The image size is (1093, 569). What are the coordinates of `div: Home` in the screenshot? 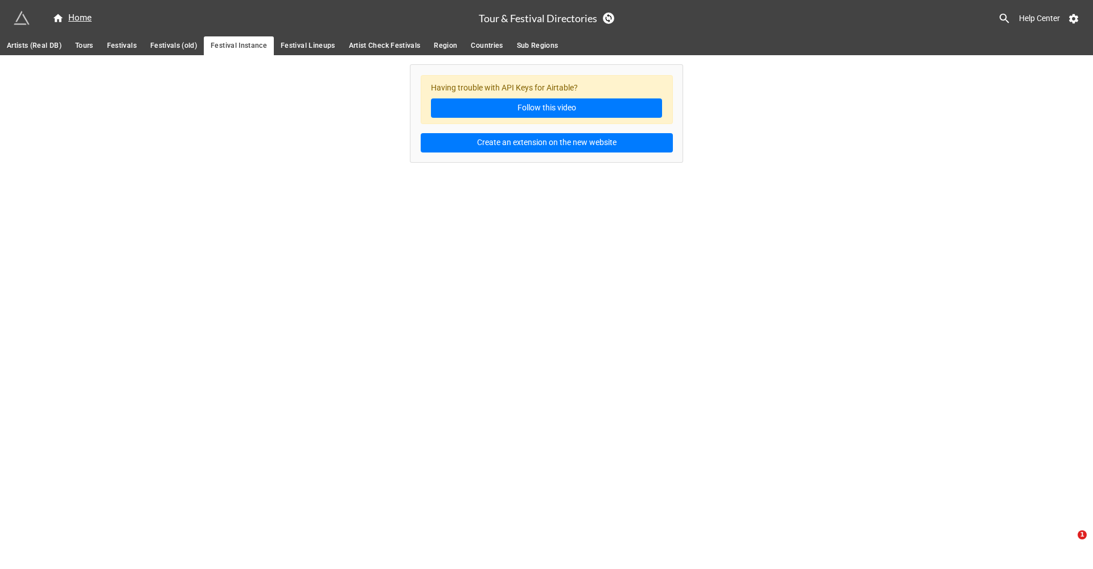 It's located at (72, 18).